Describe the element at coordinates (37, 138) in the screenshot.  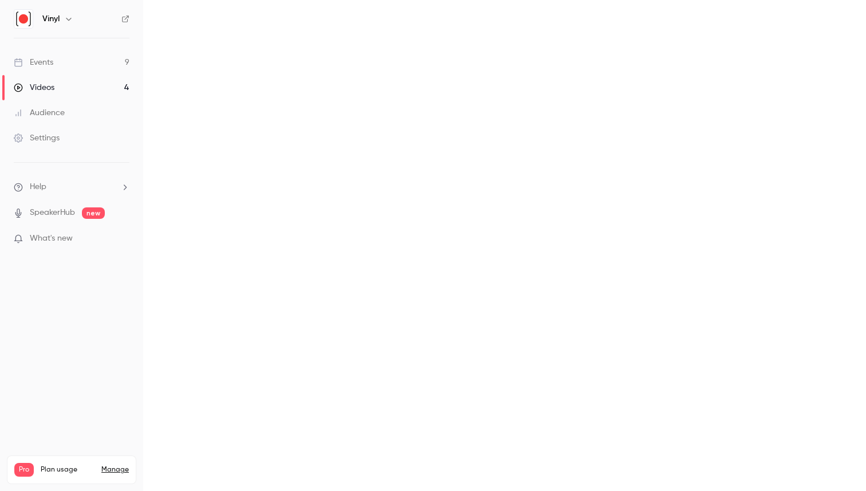
I see `div: Settings` at that location.